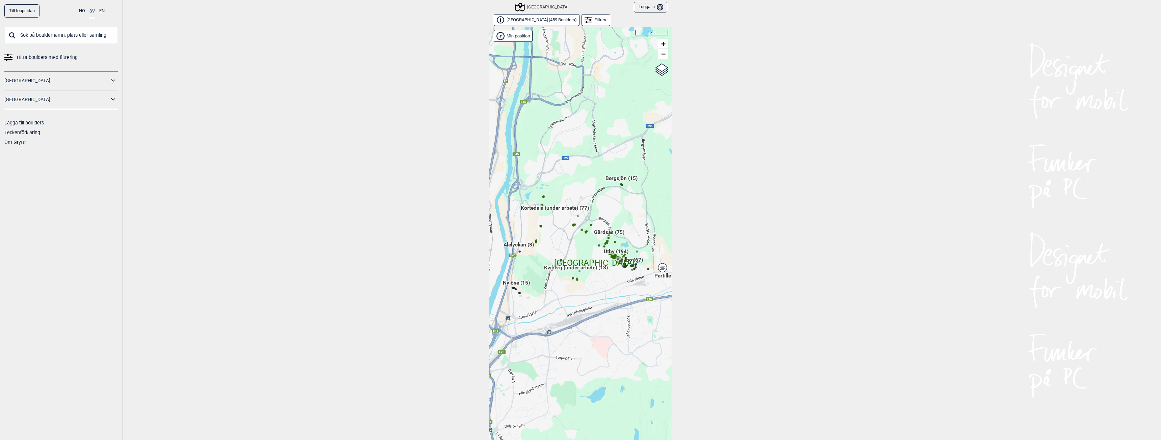  I want to click on div: Nylöse (15), so click(516, 290).